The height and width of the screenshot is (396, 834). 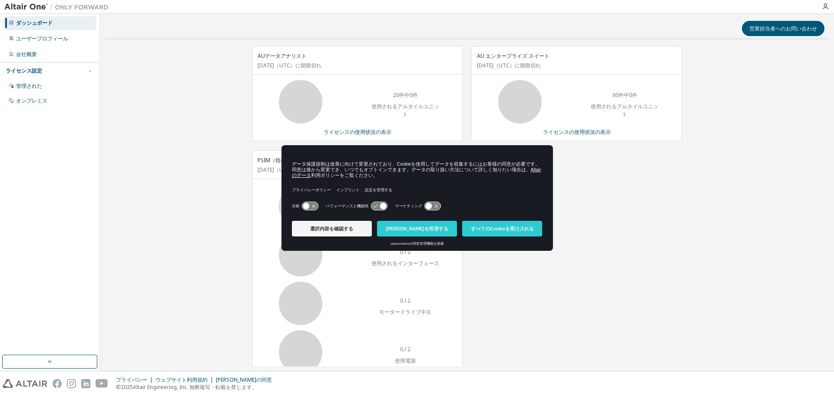 I want to click on img: altair_logo.svg, so click(x=25, y=383).